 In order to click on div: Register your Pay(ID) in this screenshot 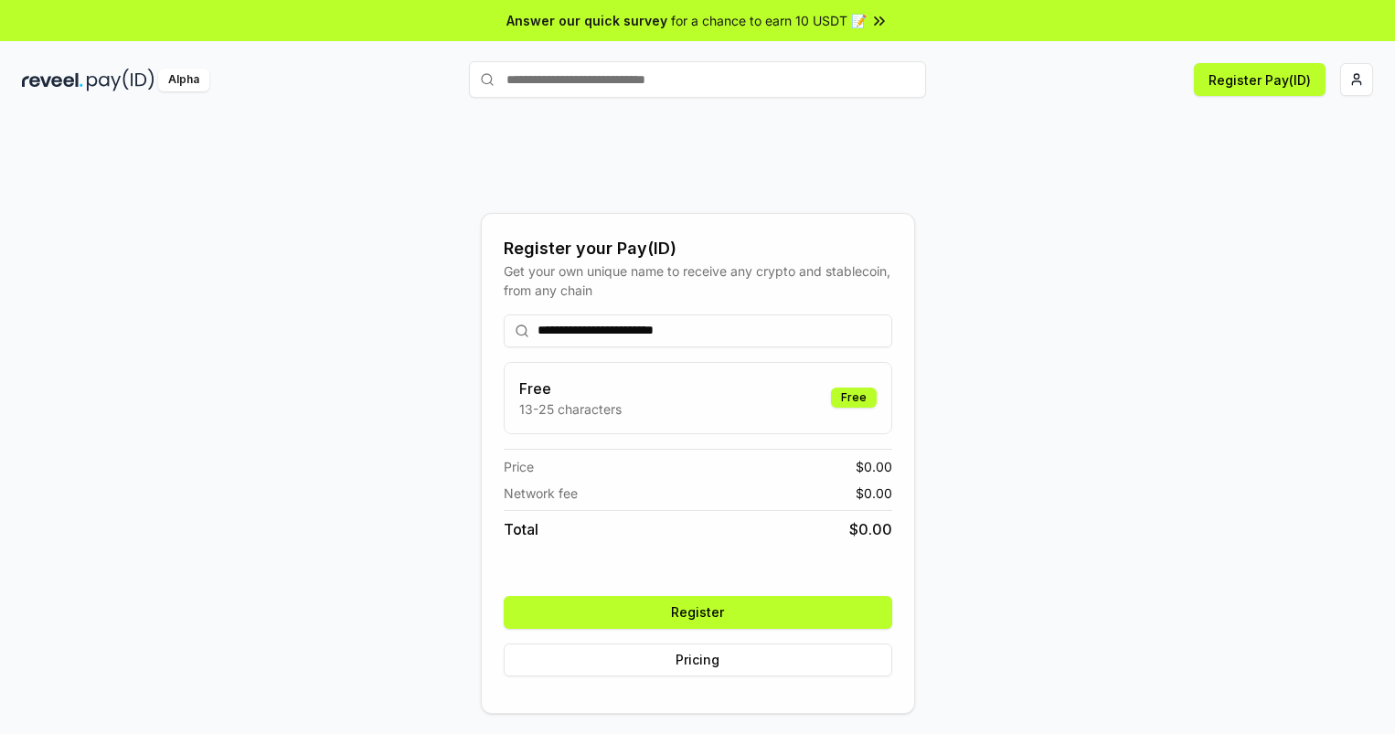, I will do `click(697, 249)`.